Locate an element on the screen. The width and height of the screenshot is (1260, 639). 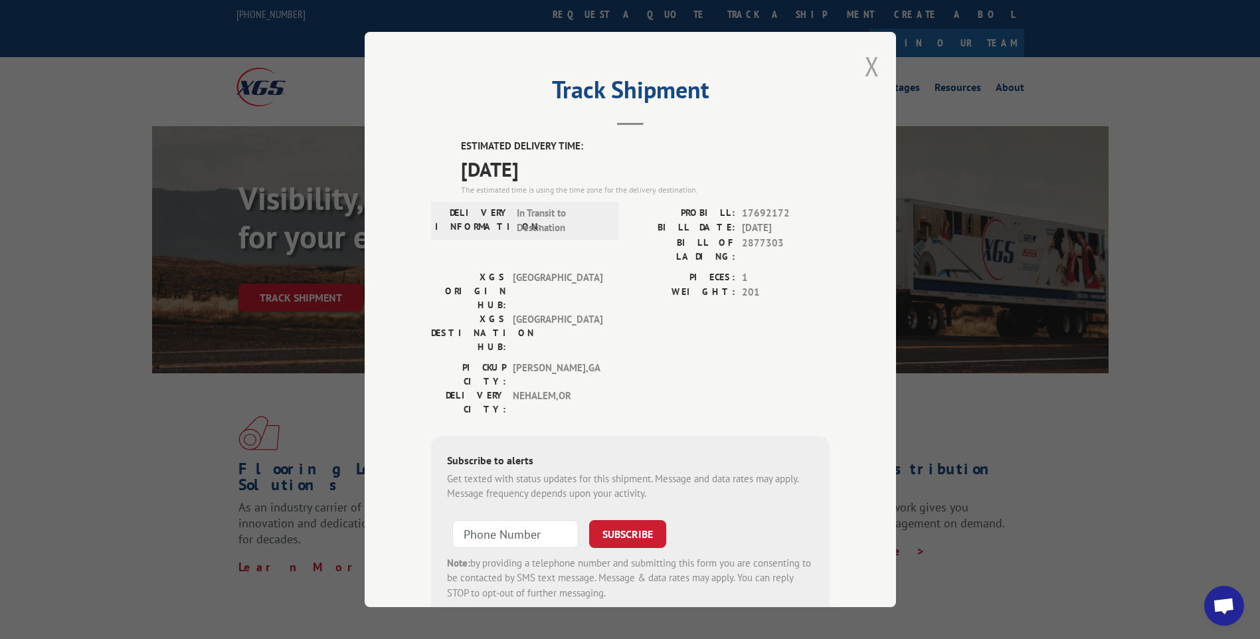
span: In Transit to Destination is located at coordinates (561, 220).